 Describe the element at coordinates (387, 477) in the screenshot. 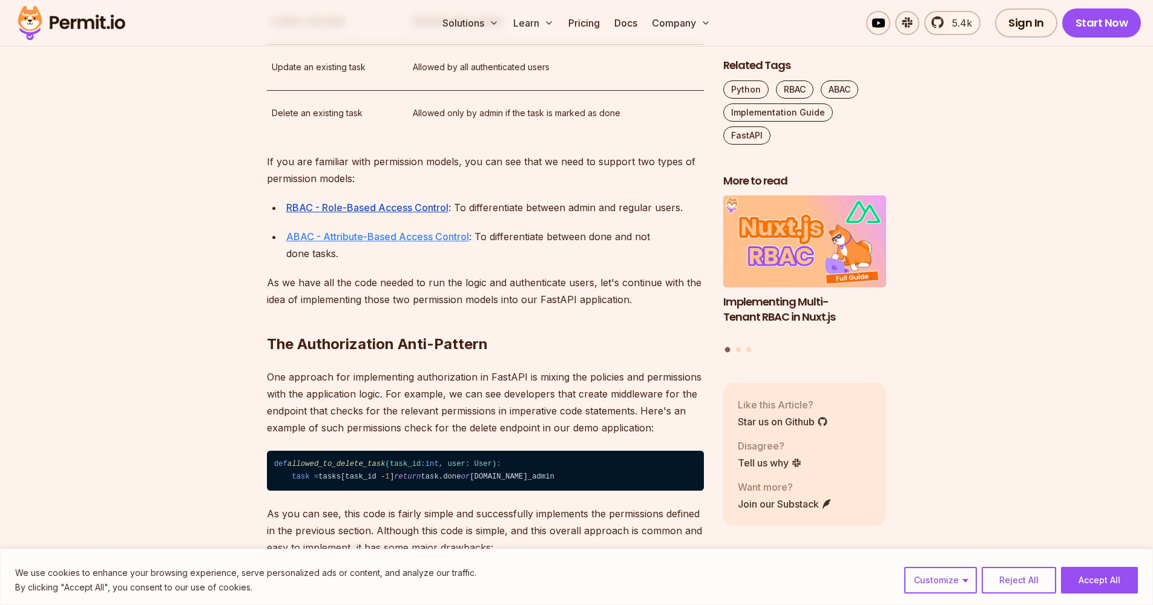

I see `span: 1` at that location.